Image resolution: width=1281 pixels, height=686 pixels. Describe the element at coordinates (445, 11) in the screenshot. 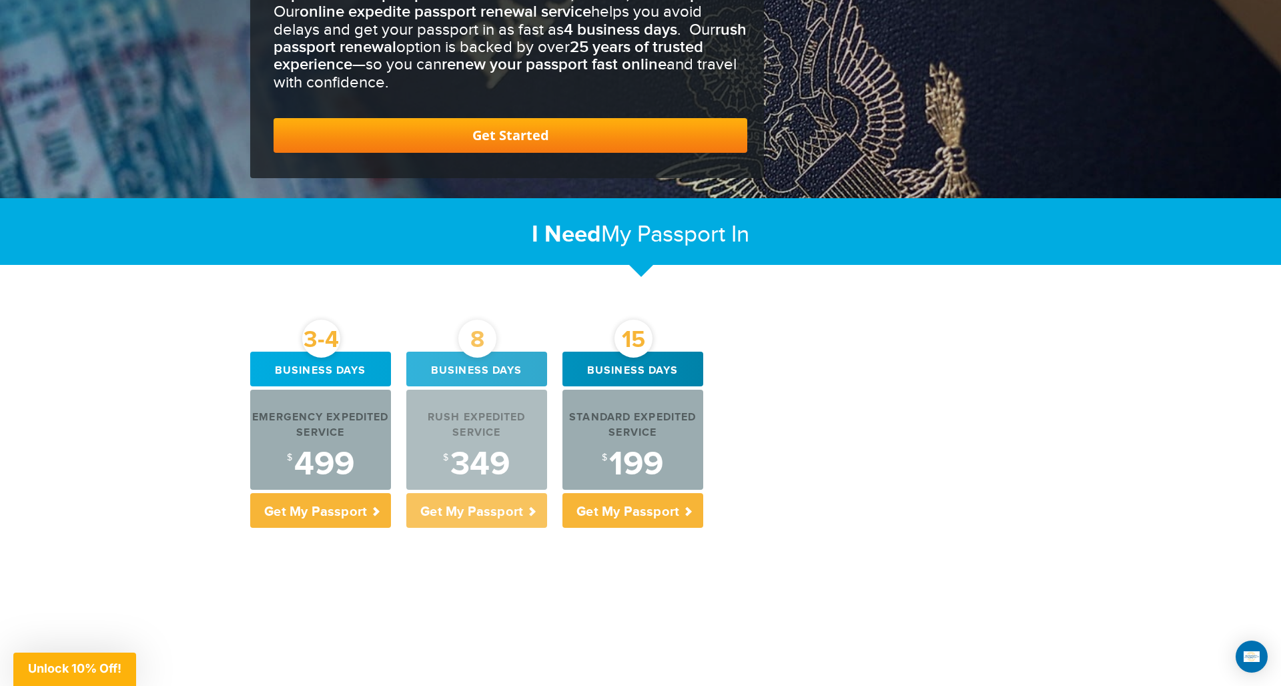

I see `b: online expedite passport renewal service` at that location.